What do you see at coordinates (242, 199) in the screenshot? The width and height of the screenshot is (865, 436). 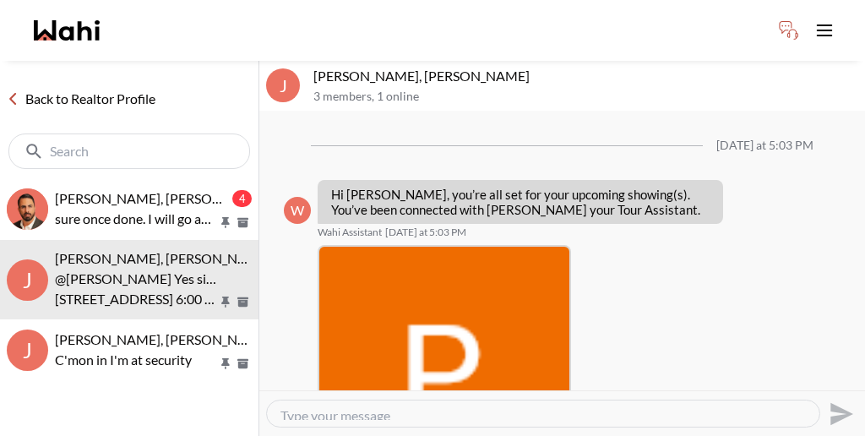 I see `div: 4` at bounding box center [242, 199].